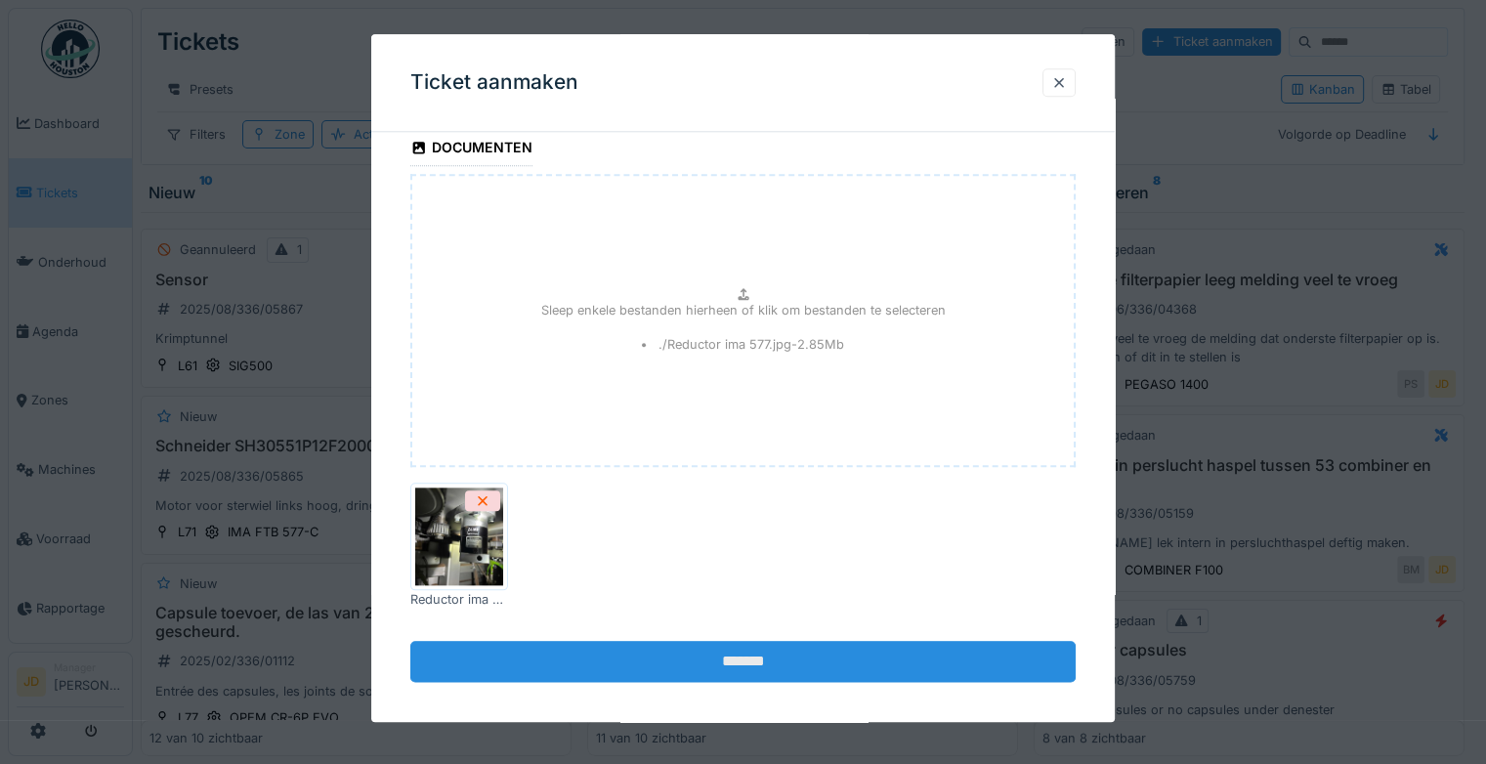 This screenshot has height=764, width=1486. I want to click on p: Sleep enkele bestanden hierheen of klik om bestanden te selecteren, so click(744, 310).